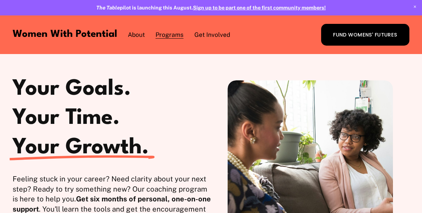  What do you see at coordinates (81, 148) in the screenshot?
I see `span: Your Growth.` at bounding box center [81, 148].